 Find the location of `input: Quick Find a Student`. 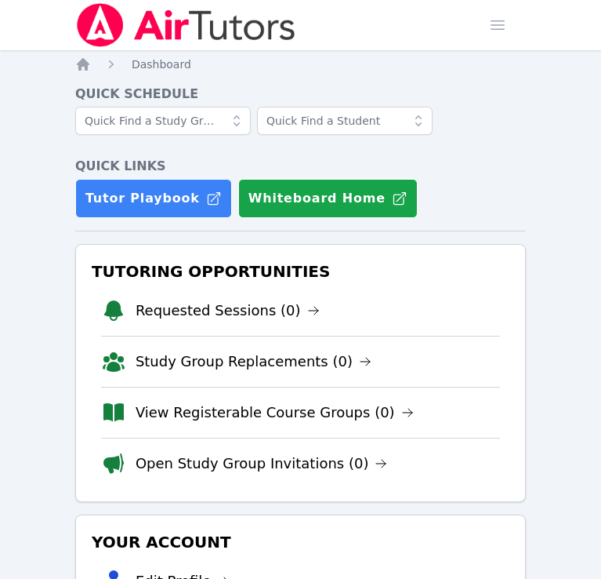

input: Quick Find a Student is located at coordinates (345, 121).